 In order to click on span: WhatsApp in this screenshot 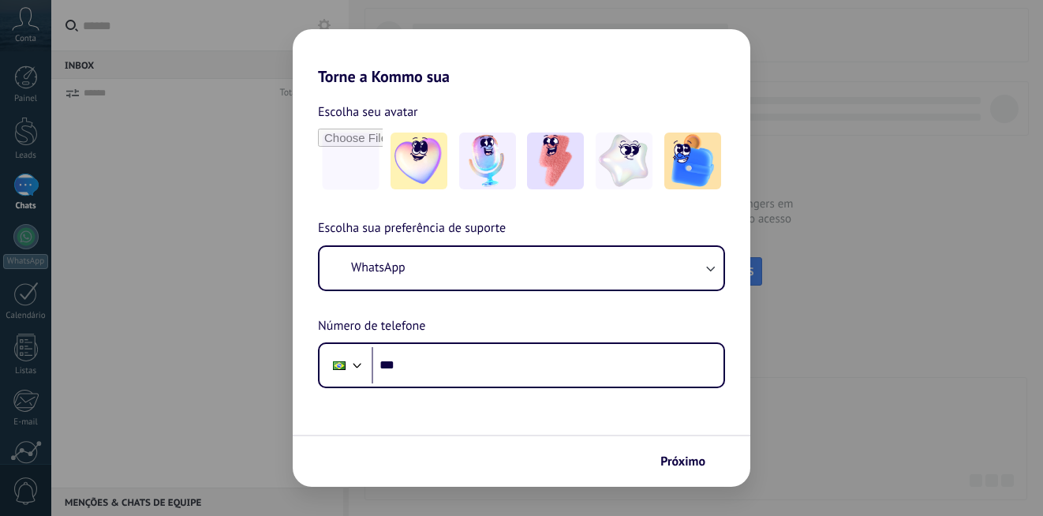, I will do `click(378, 268)`.